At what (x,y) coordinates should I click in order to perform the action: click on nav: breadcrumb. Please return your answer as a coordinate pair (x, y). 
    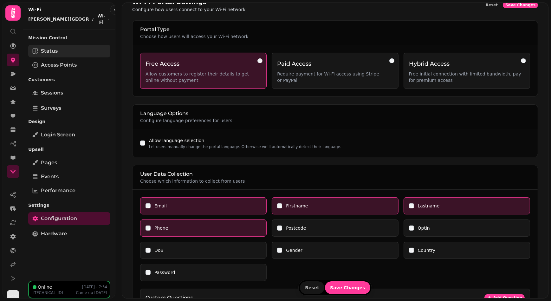
    Looking at the image, I should click on (69, 19).